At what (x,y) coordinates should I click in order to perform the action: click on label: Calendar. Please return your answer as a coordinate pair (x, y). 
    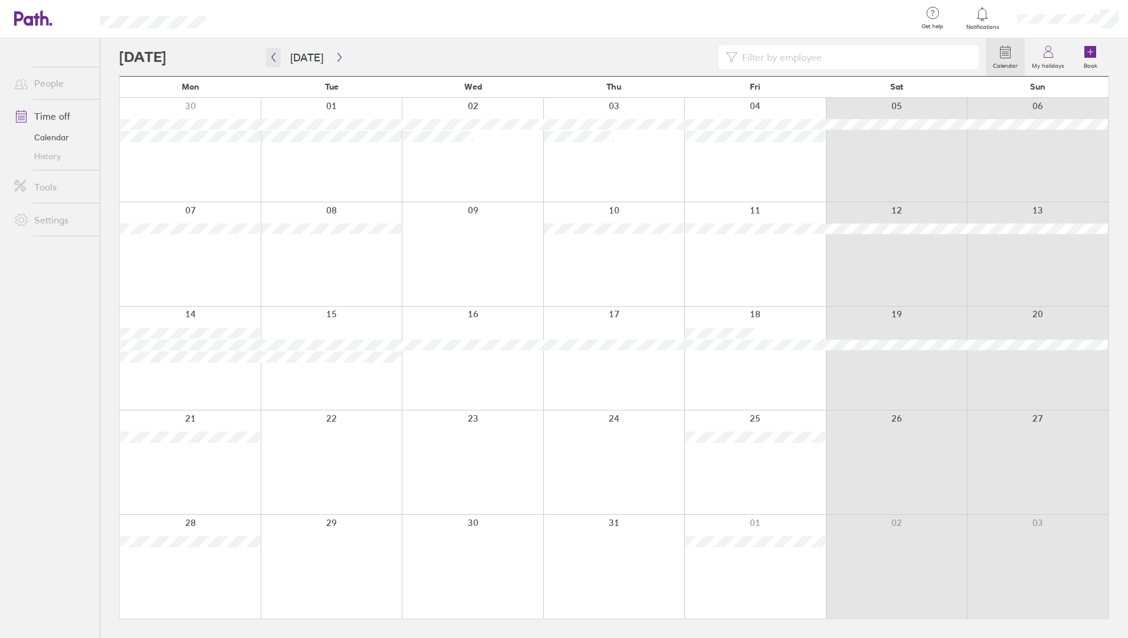
    Looking at the image, I should click on (1005, 64).